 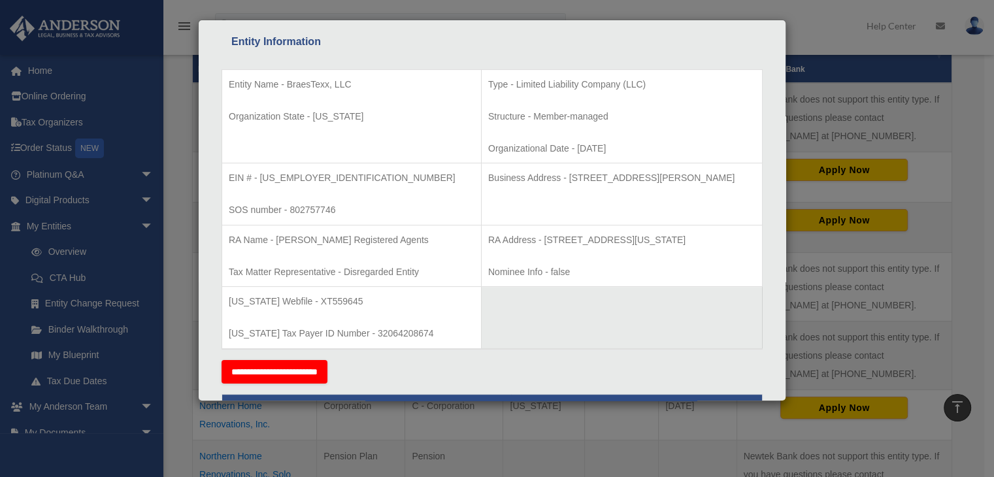 What do you see at coordinates (492, 42) in the screenshot?
I see `div: Entity Information` at bounding box center [492, 42].